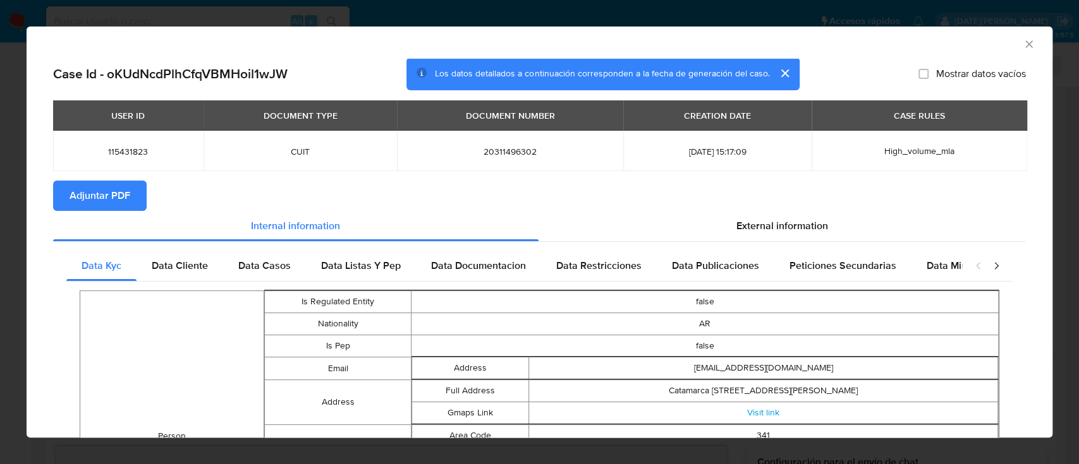 This screenshot has width=1079, height=464. I want to click on span: External information, so click(782, 226).